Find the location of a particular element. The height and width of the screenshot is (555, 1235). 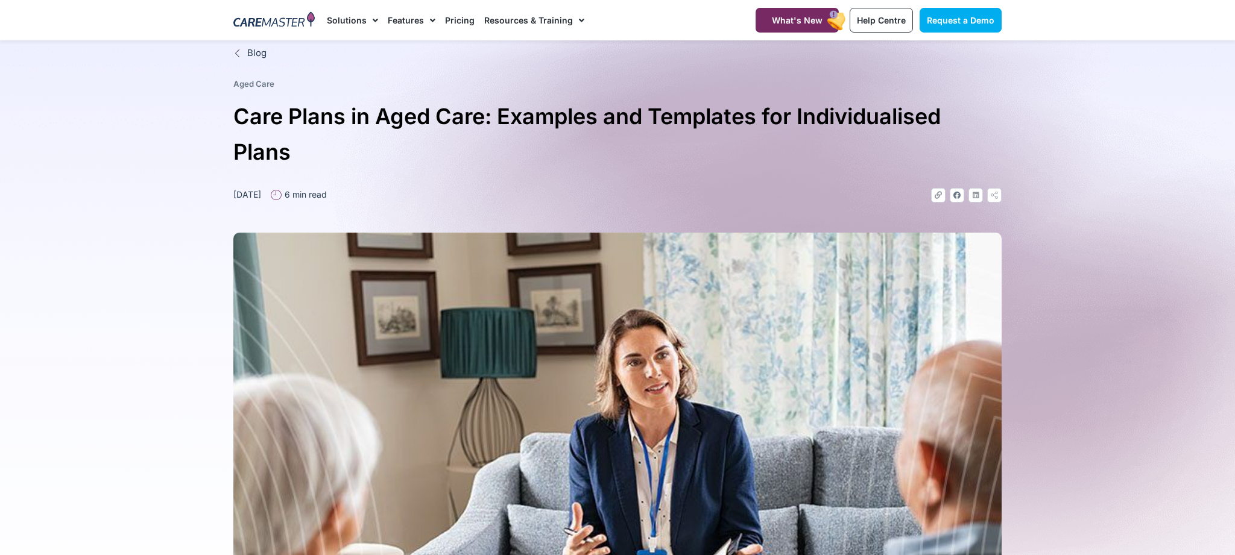

span: Blog is located at coordinates (255, 53).